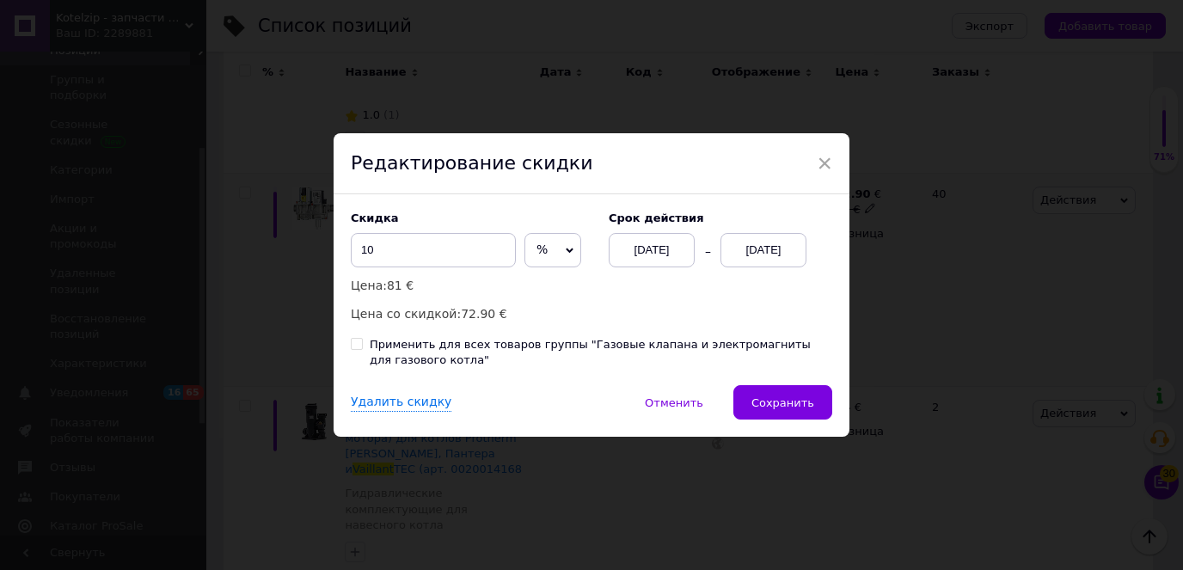 This screenshot has height=570, width=1183. I want to click on div: Применить для всех товаров группы "Газовые клапана и электромагниты для газового котла", so click(601, 352).